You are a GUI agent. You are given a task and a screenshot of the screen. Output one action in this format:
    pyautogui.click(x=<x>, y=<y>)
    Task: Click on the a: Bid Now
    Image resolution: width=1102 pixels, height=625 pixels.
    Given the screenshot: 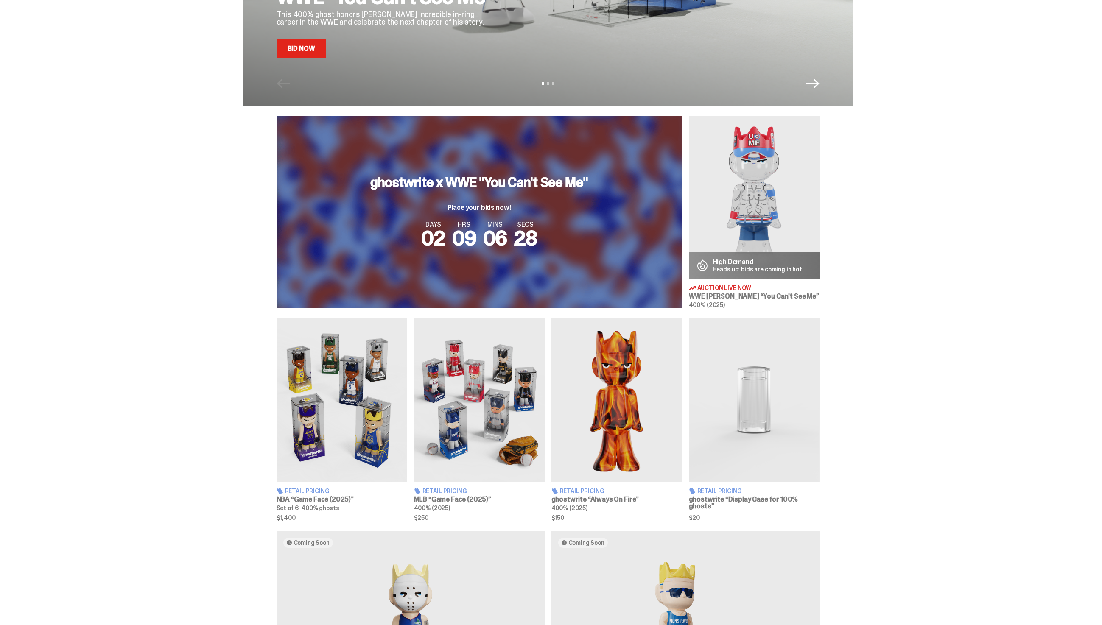 What is the action you would take?
    pyautogui.click(x=301, y=49)
    